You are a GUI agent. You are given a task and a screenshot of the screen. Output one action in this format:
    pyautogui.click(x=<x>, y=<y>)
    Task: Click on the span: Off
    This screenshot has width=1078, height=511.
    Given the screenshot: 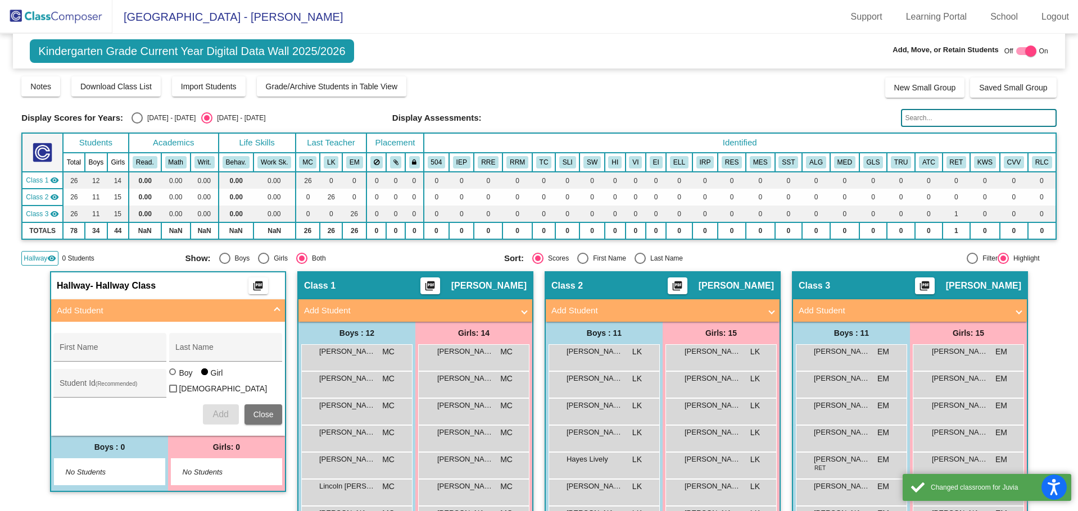 What is the action you would take?
    pyautogui.click(x=1009, y=51)
    